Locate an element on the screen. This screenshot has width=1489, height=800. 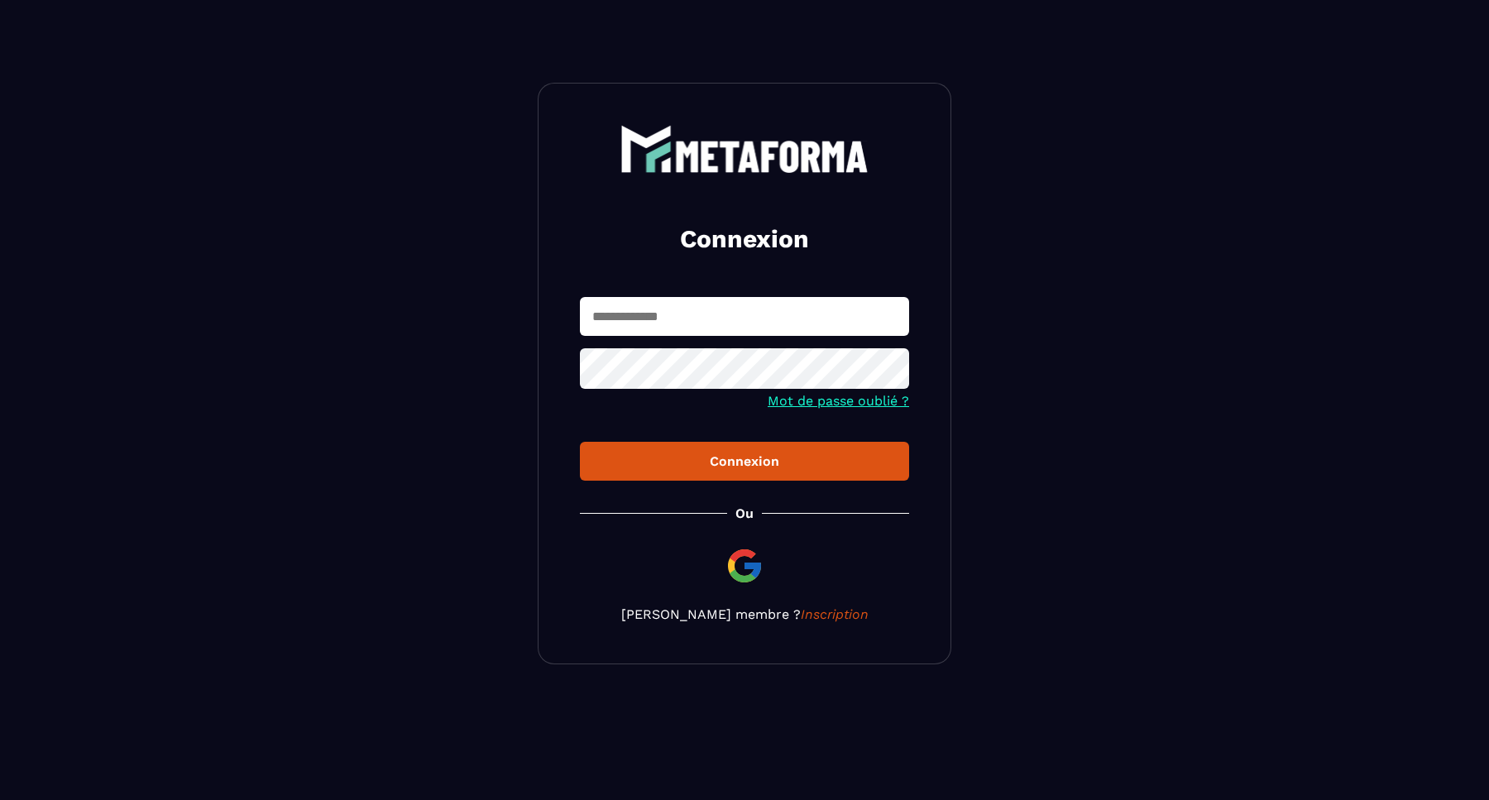
a: logo is located at coordinates (744, 149).